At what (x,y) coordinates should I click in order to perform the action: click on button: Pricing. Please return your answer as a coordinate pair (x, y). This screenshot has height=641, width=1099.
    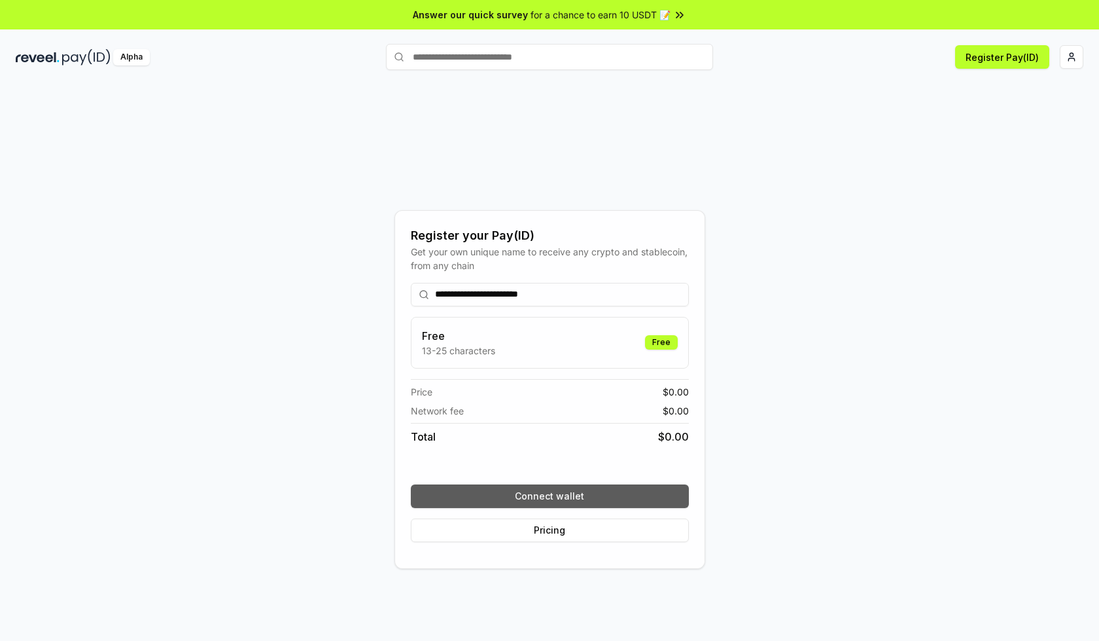
    Looking at the image, I should click on (550, 530).